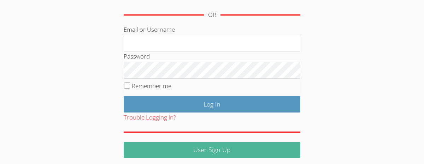  What do you see at coordinates (212, 150) in the screenshot?
I see `a: User Sign Up` at bounding box center [212, 150].